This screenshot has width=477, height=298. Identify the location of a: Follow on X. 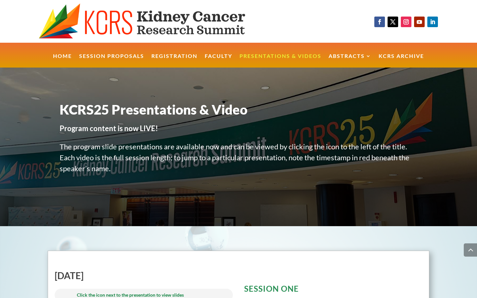
(393, 22).